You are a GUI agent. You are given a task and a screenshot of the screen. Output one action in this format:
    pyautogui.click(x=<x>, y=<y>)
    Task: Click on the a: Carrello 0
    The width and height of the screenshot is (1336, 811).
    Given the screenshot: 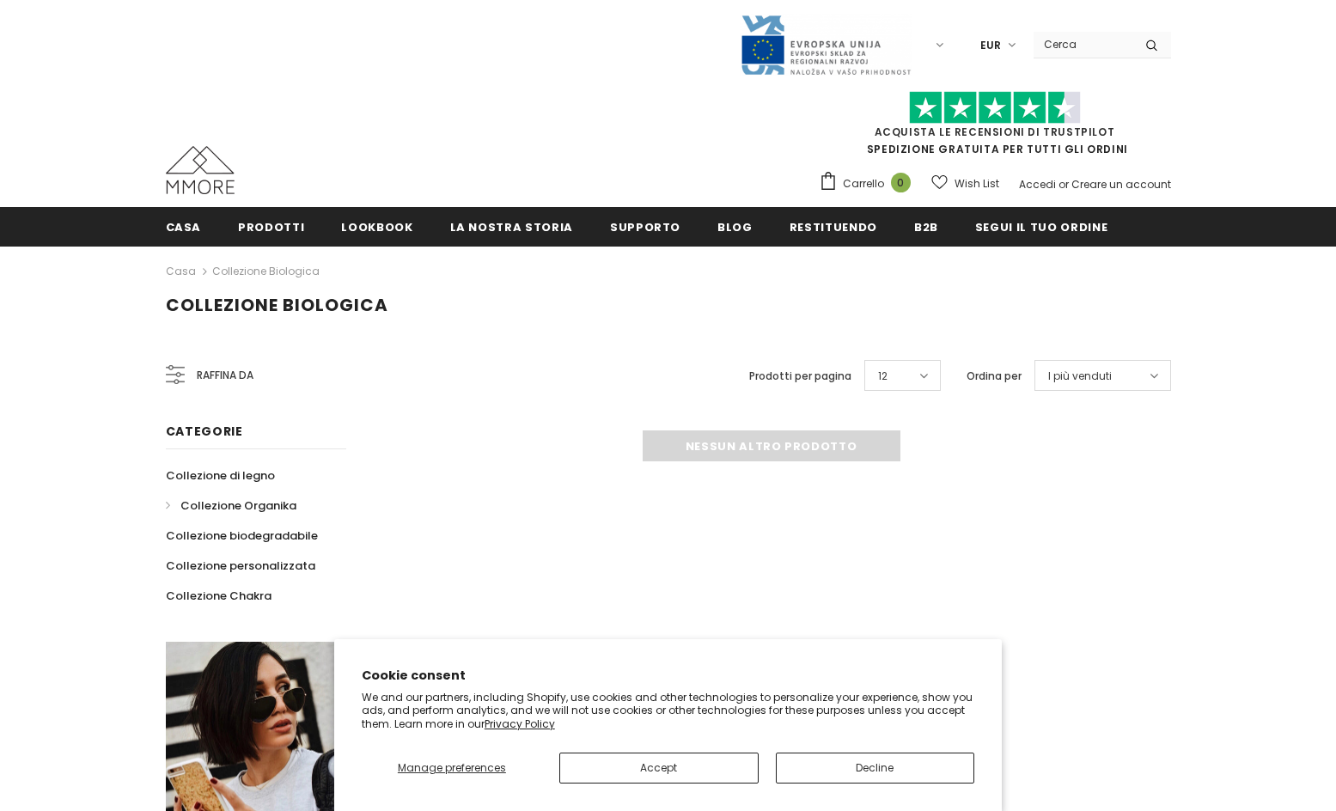 What is the action you would take?
    pyautogui.click(x=868, y=184)
    